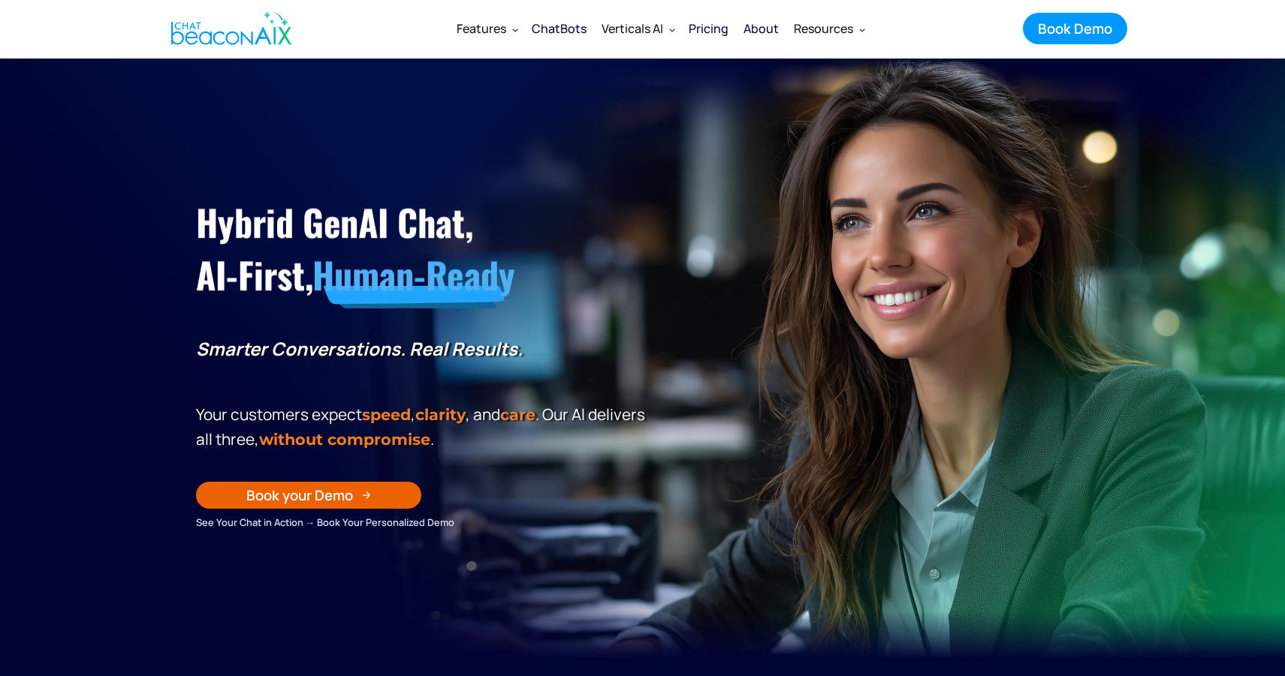 This screenshot has width=1285, height=676. I want to click on span: clarity, so click(440, 414).